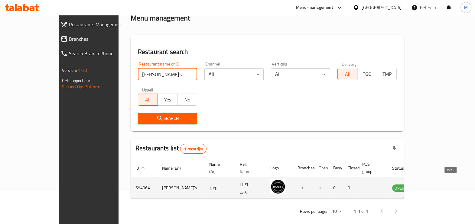 The image size is (475, 224). What do you see at coordinates (167, 100) in the screenshot?
I see `span: Yes` at bounding box center [167, 100].